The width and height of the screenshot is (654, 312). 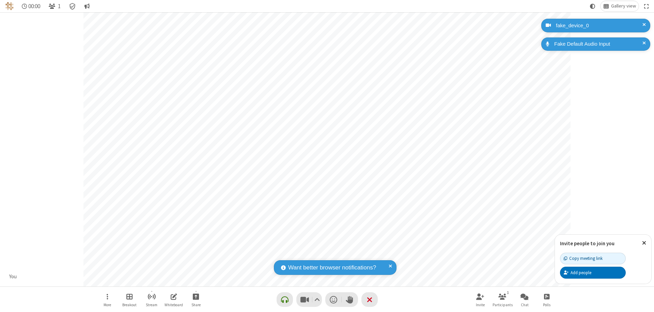 I want to click on button: Stop video (⌘+Shift+V), so click(x=309, y=299).